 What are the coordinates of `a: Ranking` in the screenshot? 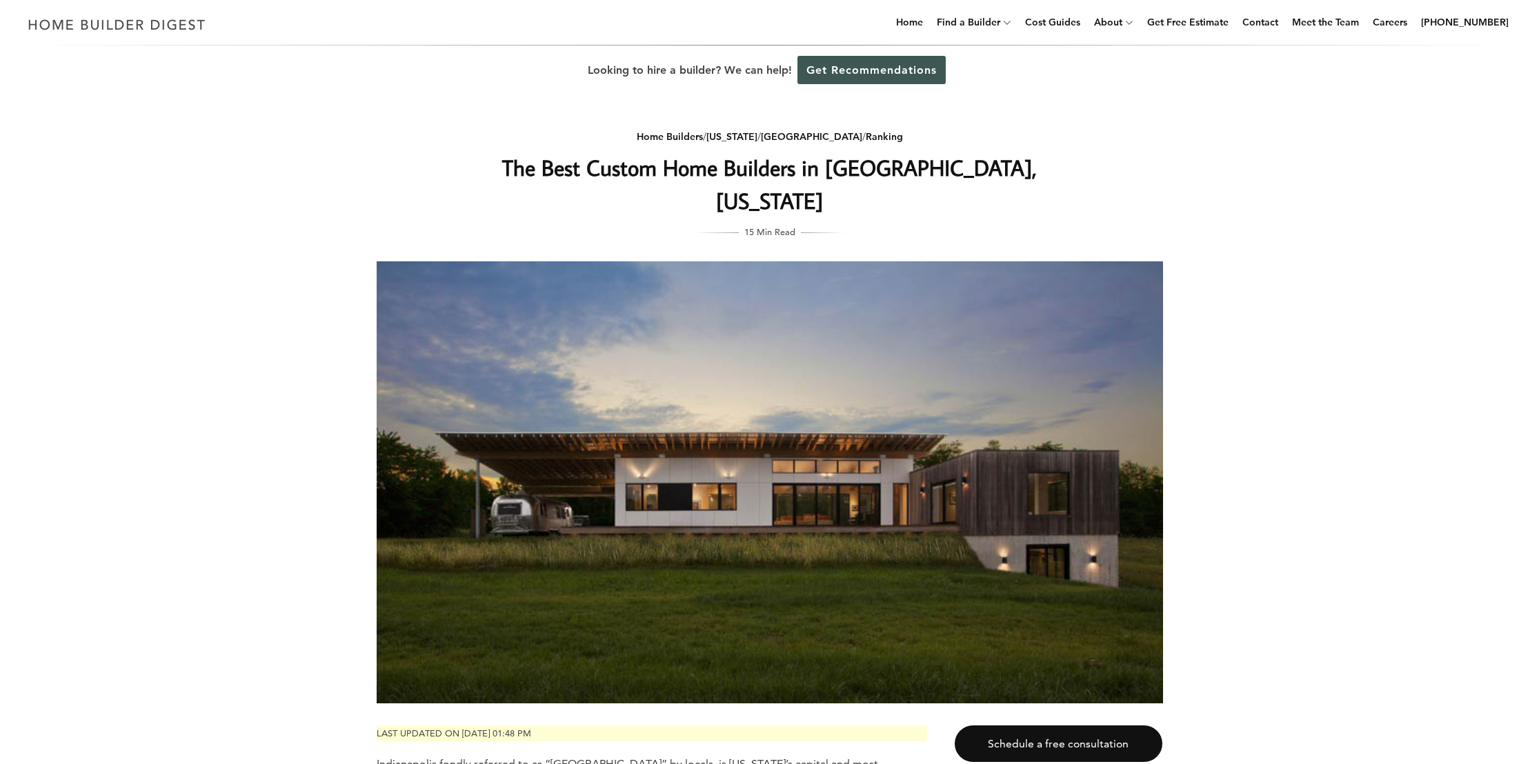 It's located at (885, 137).